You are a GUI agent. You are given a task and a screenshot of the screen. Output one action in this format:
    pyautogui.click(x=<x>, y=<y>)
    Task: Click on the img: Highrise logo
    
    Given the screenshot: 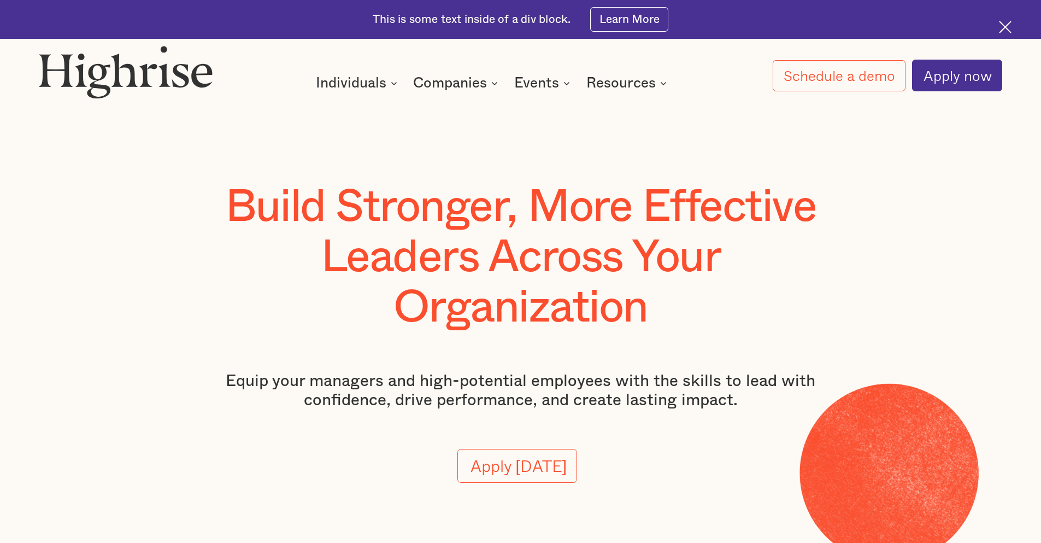 What is the action you would take?
    pyautogui.click(x=126, y=72)
    